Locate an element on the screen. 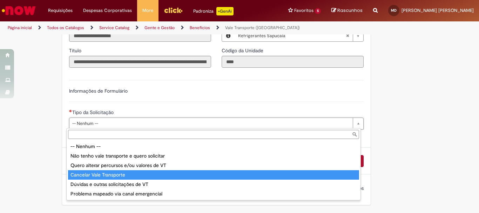  div: Dúvidas e outras solicitações de VT is located at coordinates (214, 184).